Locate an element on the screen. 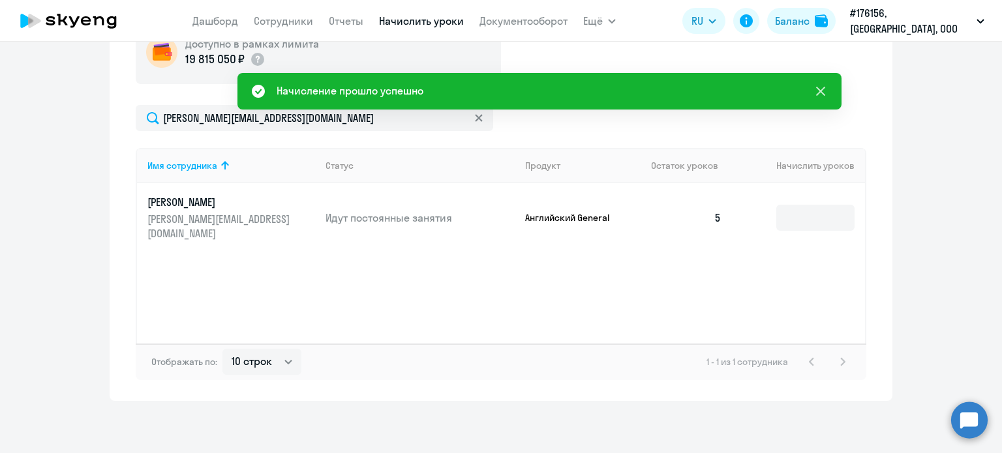 The height and width of the screenshot is (453, 1002). button: RU is located at coordinates (704, 21).